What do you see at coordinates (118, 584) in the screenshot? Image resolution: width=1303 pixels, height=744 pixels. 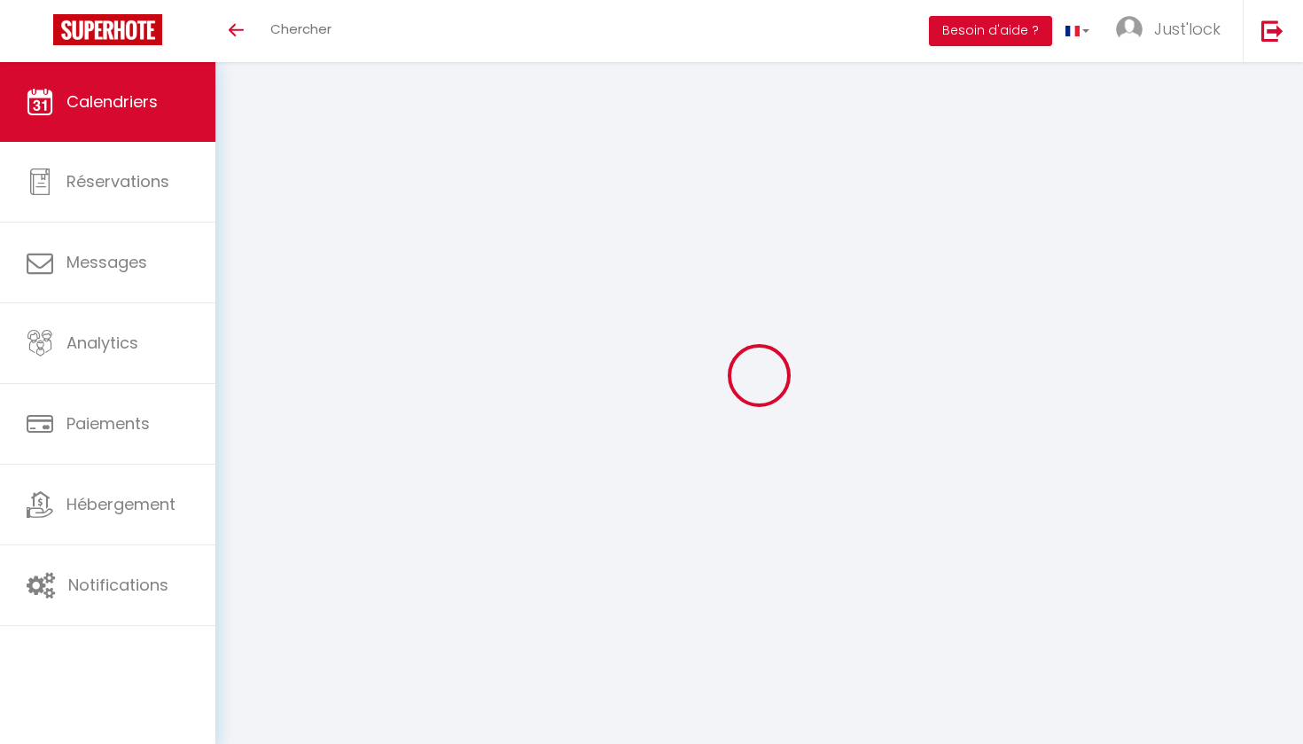 I see `span: Notifications` at bounding box center [118, 584].